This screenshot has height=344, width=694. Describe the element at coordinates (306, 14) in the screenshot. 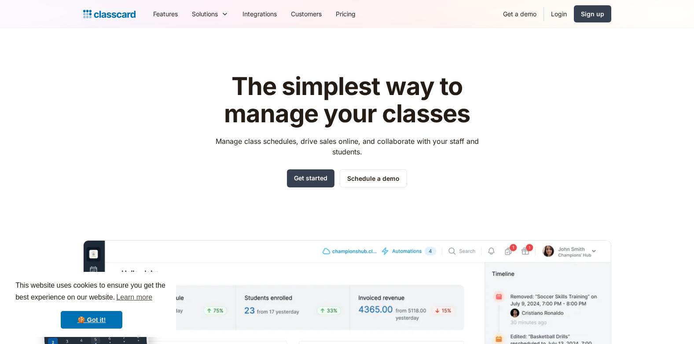

I see `a: Customers` at that location.